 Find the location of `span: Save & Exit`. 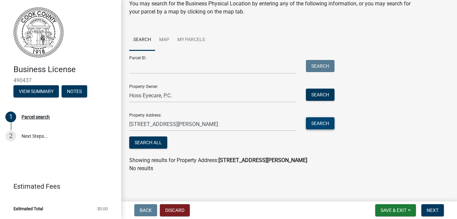

span: Save & Exit is located at coordinates (393, 210).